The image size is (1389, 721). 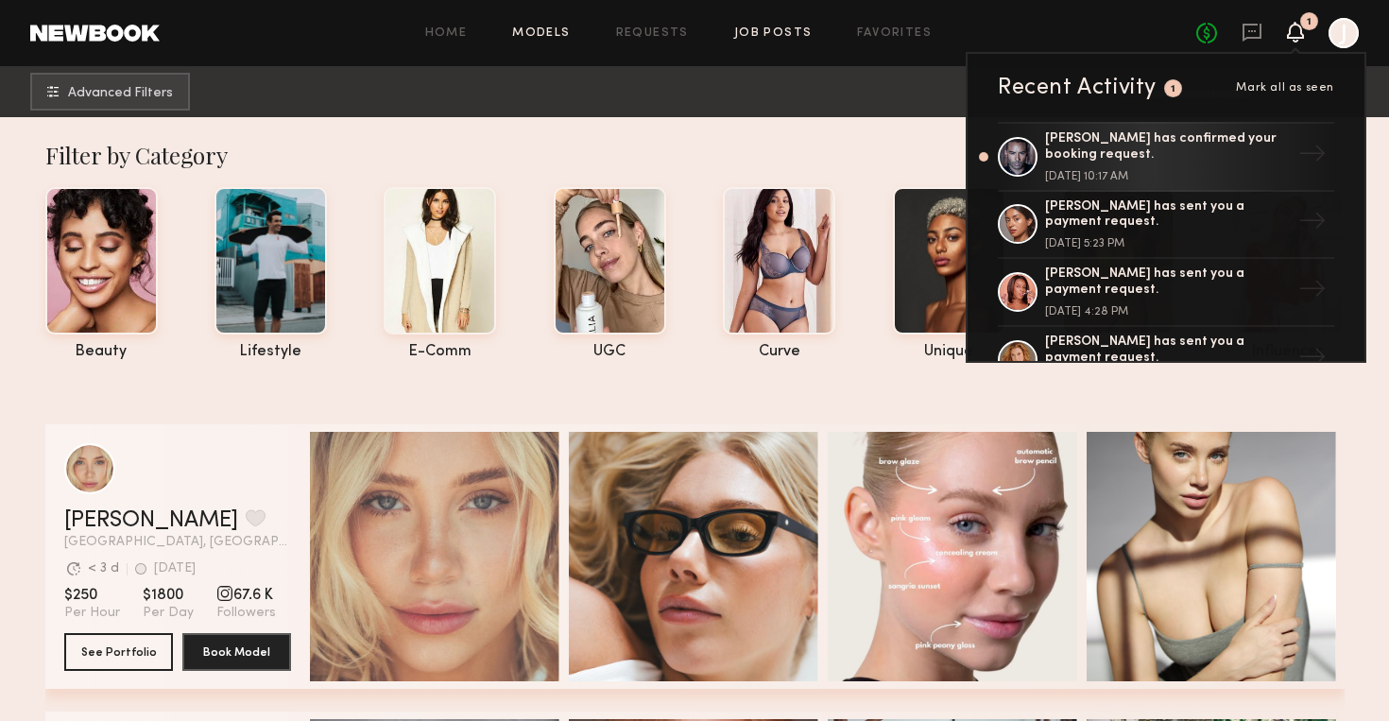 What do you see at coordinates (541, 33) in the screenshot?
I see `a: Models` at bounding box center [541, 33].